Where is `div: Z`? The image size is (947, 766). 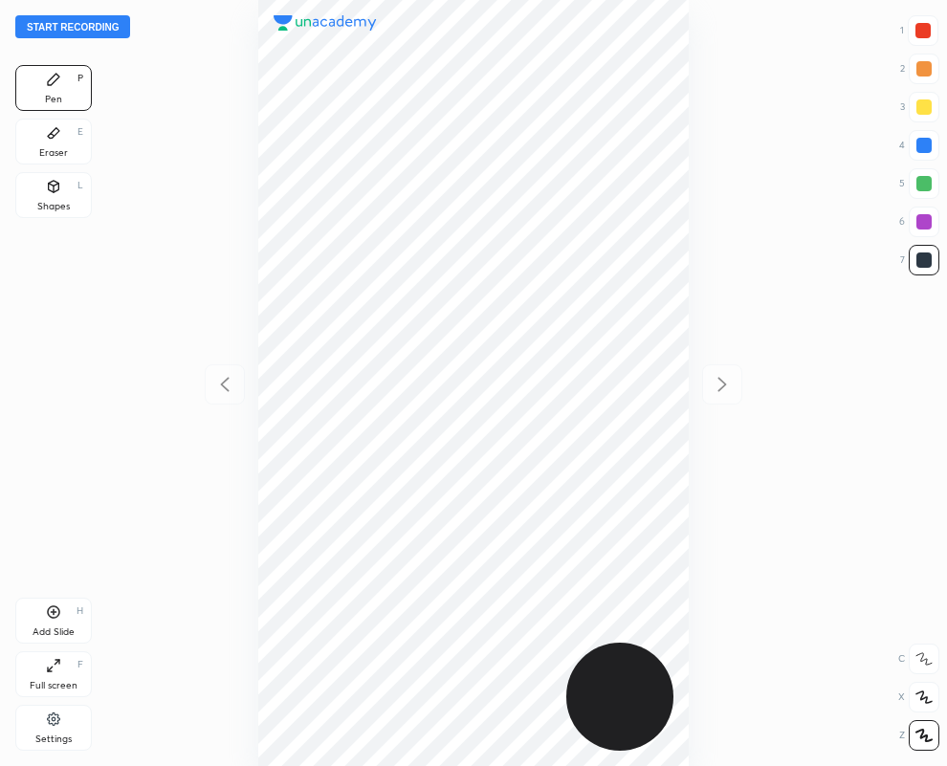 div: Z is located at coordinates (919, 736).